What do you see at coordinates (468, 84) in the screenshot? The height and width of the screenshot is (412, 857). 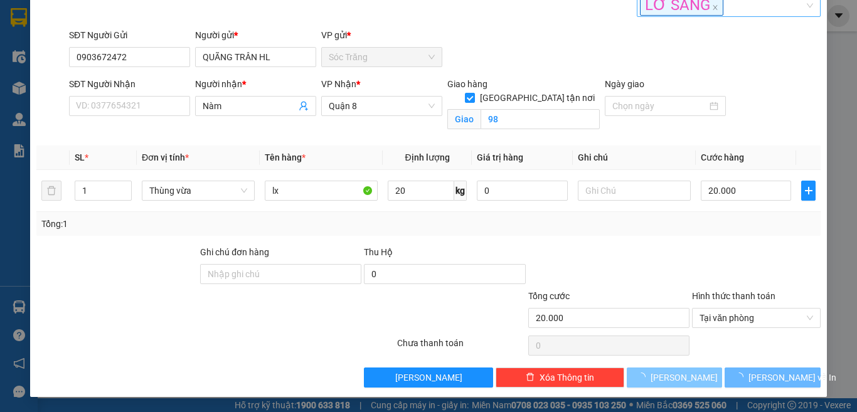 I see `span: Giao hàng` at bounding box center [468, 84].